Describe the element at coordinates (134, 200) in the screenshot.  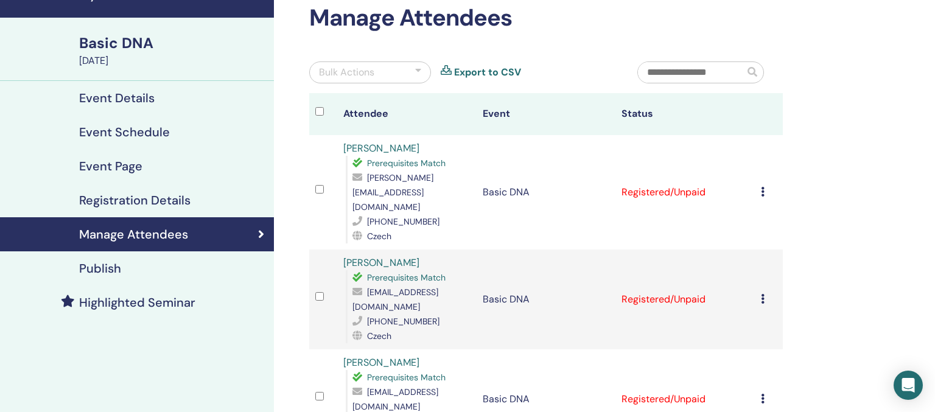
I see `h4: Registration Details` at that location.